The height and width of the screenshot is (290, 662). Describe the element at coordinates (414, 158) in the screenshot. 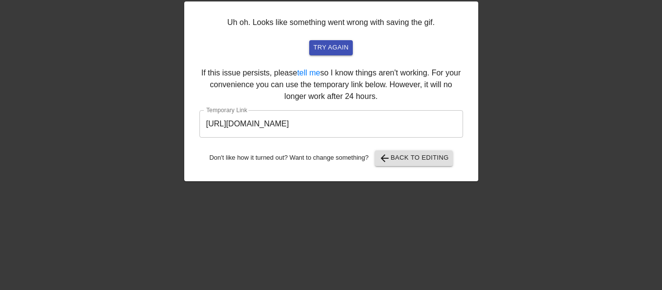

I see `button: Back to Editing` at that location.